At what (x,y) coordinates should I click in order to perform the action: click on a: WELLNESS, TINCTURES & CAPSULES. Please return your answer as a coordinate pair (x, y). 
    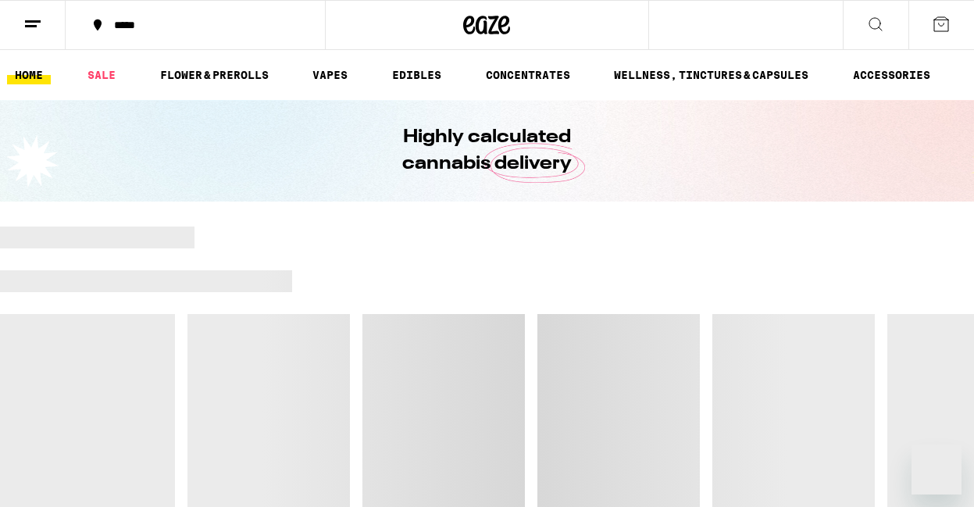
    Looking at the image, I should click on (710, 75).